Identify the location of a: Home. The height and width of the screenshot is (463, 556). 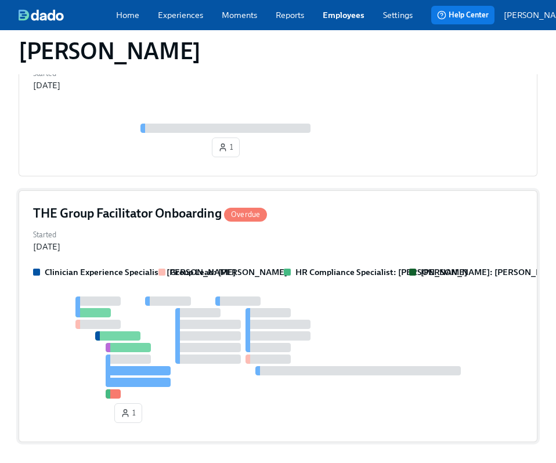
(128, 15).